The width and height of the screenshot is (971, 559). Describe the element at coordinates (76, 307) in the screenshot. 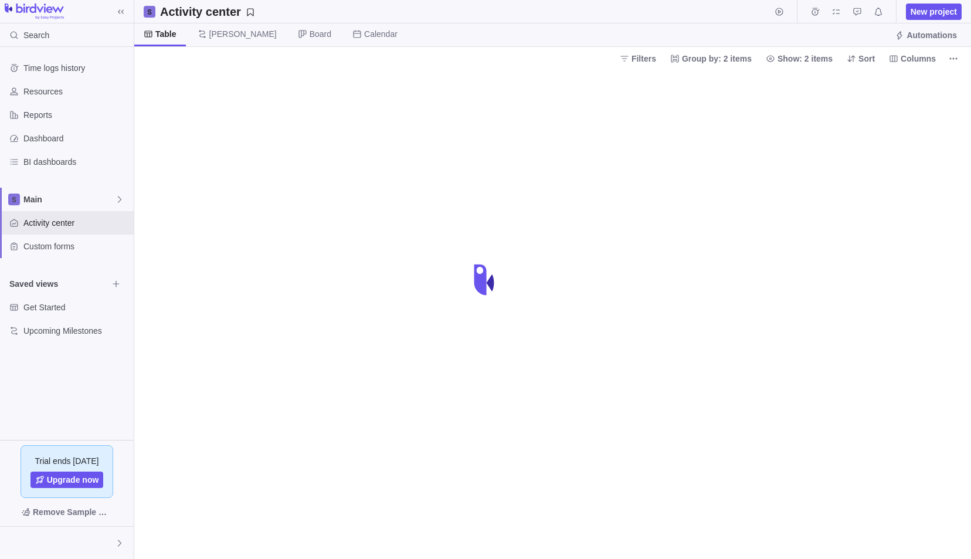

I see `span: Get Started` at that location.